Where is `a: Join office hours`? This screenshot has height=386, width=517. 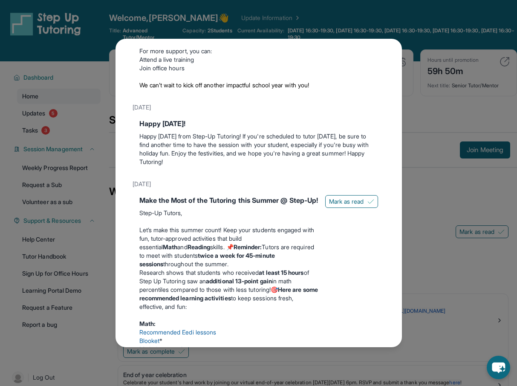
a: Join office hours is located at coordinates (162, 68).